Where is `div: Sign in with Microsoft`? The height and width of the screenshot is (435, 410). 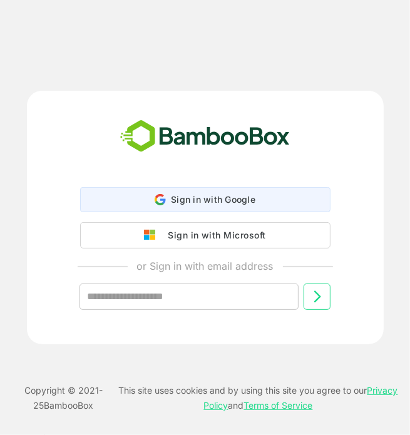
div: Sign in with Microsoft is located at coordinates (214, 236).